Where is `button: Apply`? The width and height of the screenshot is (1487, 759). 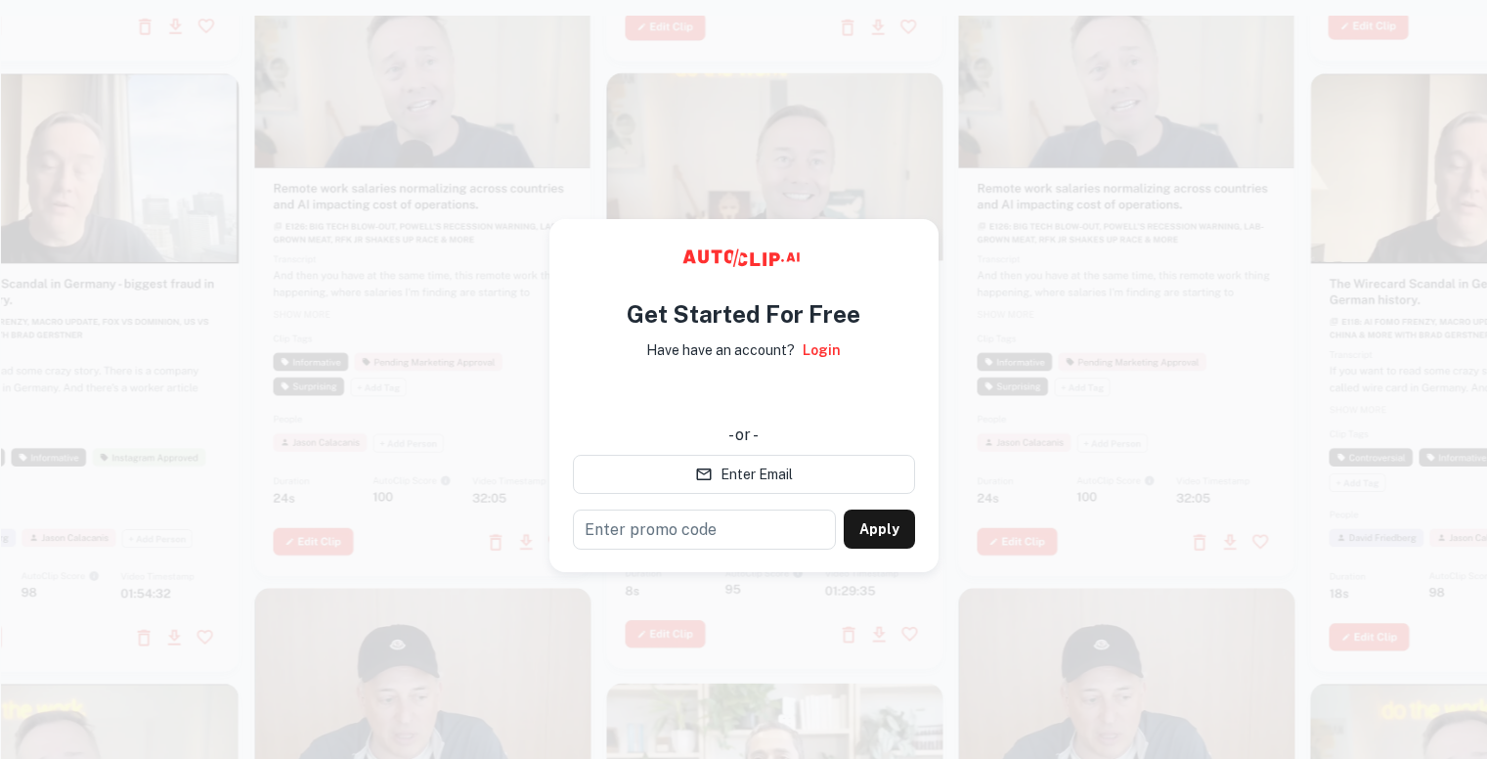 button: Apply is located at coordinates (879, 529).